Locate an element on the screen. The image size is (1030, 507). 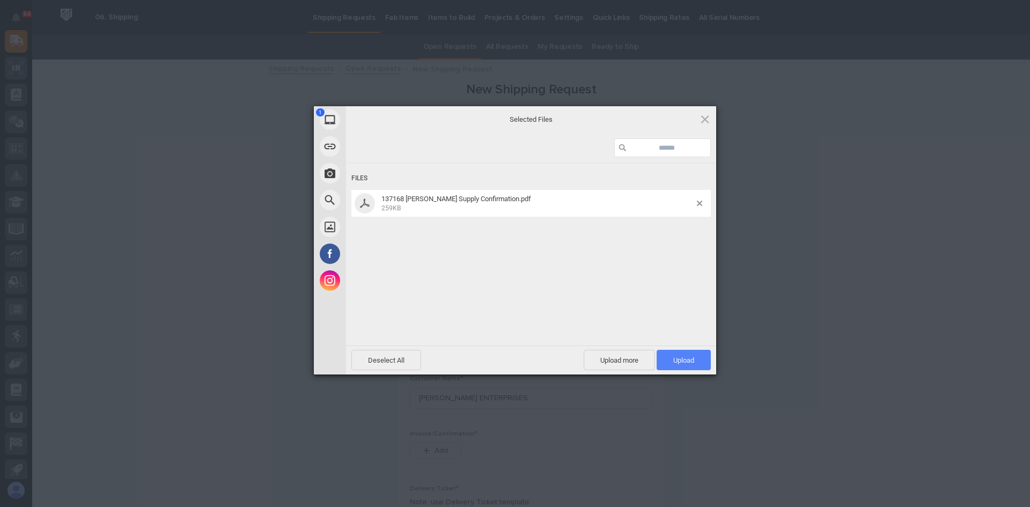
div: Link (URL) is located at coordinates (378, 146).